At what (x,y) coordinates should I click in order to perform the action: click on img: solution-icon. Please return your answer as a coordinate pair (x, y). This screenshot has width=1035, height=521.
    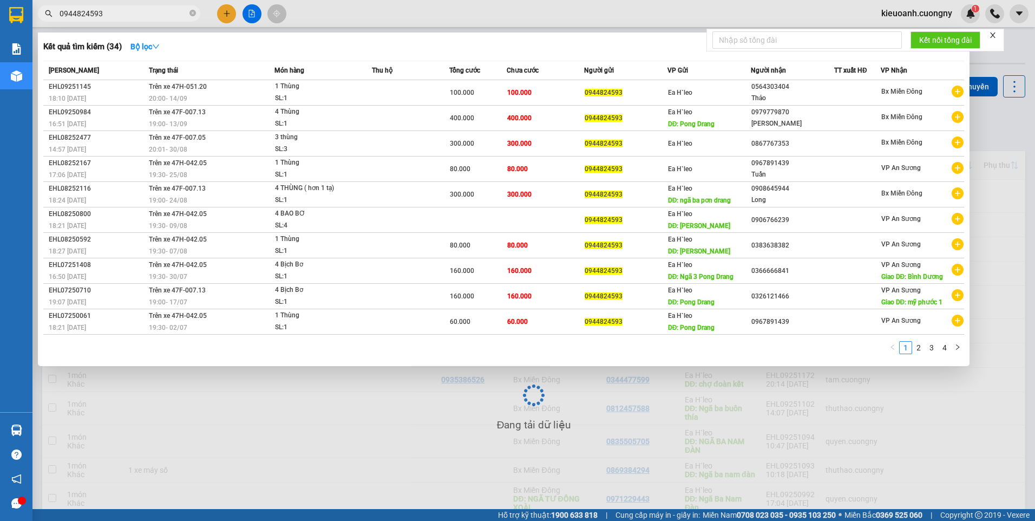
    Looking at the image, I should click on (16, 49).